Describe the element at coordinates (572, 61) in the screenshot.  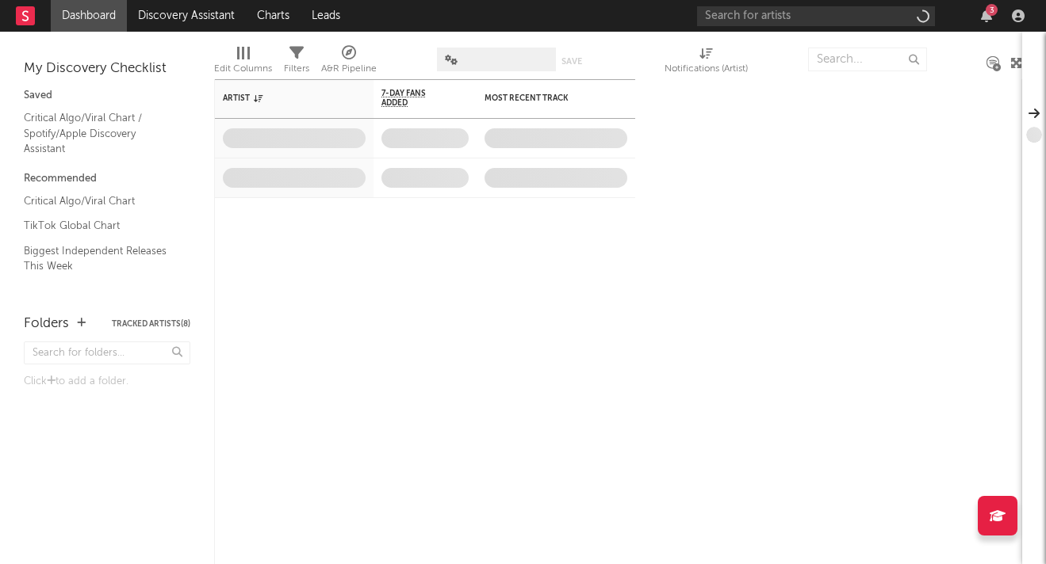
I see `button: Save` at that location.